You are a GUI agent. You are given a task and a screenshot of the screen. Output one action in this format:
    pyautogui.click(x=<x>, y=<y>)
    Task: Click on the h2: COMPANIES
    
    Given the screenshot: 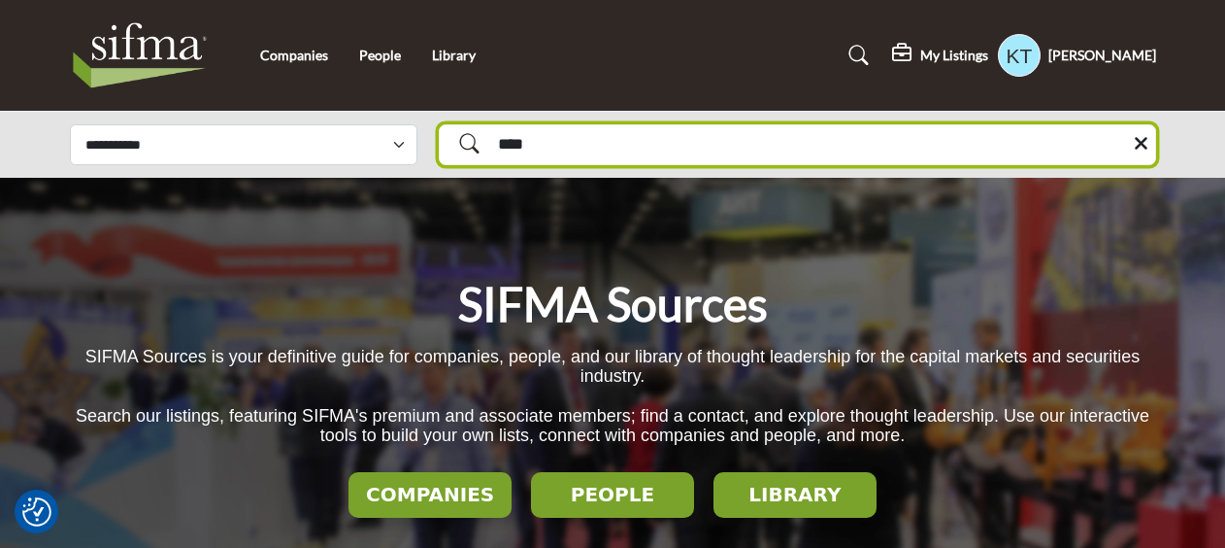 What is the action you would take?
    pyautogui.click(x=430, y=494)
    